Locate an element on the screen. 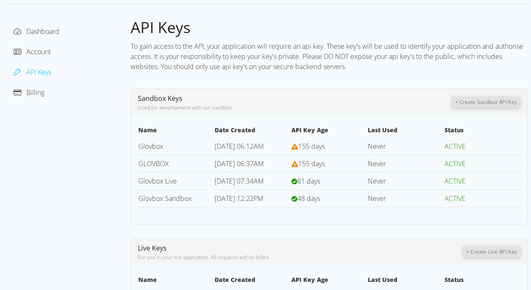 This screenshot has width=531, height=290. span: 48 days is located at coordinates (309, 198).